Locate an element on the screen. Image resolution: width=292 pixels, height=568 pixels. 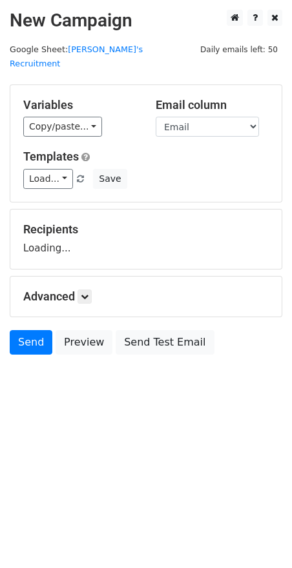
a: Send Test Email is located at coordinates (164, 342).